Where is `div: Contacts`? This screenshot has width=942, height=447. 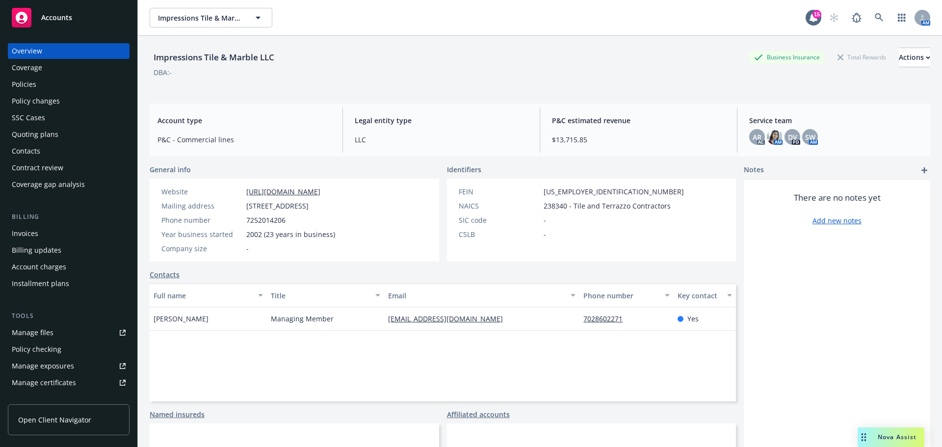 div: Contacts is located at coordinates (26, 151).